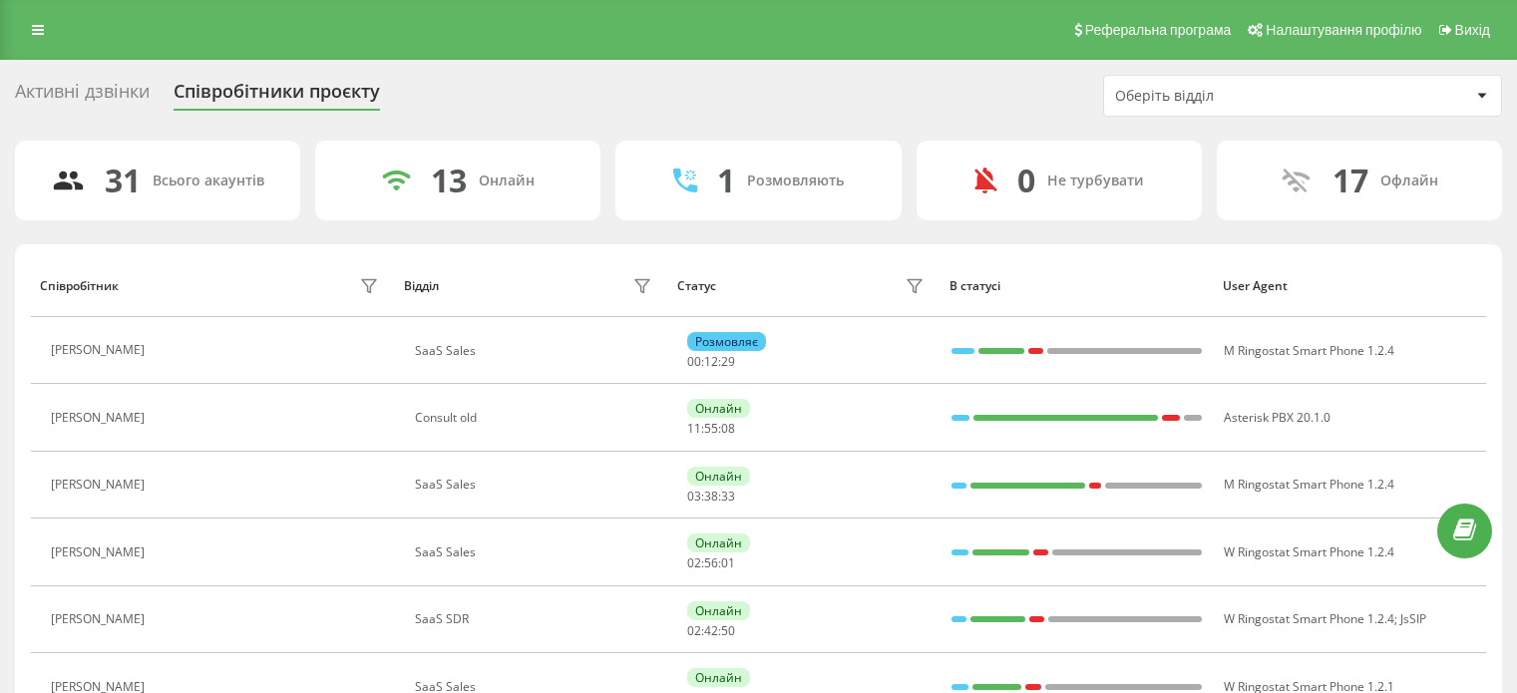 Image resolution: width=1517 pixels, height=693 pixels. I want to click on span: Вихід, so click(1472, 30).